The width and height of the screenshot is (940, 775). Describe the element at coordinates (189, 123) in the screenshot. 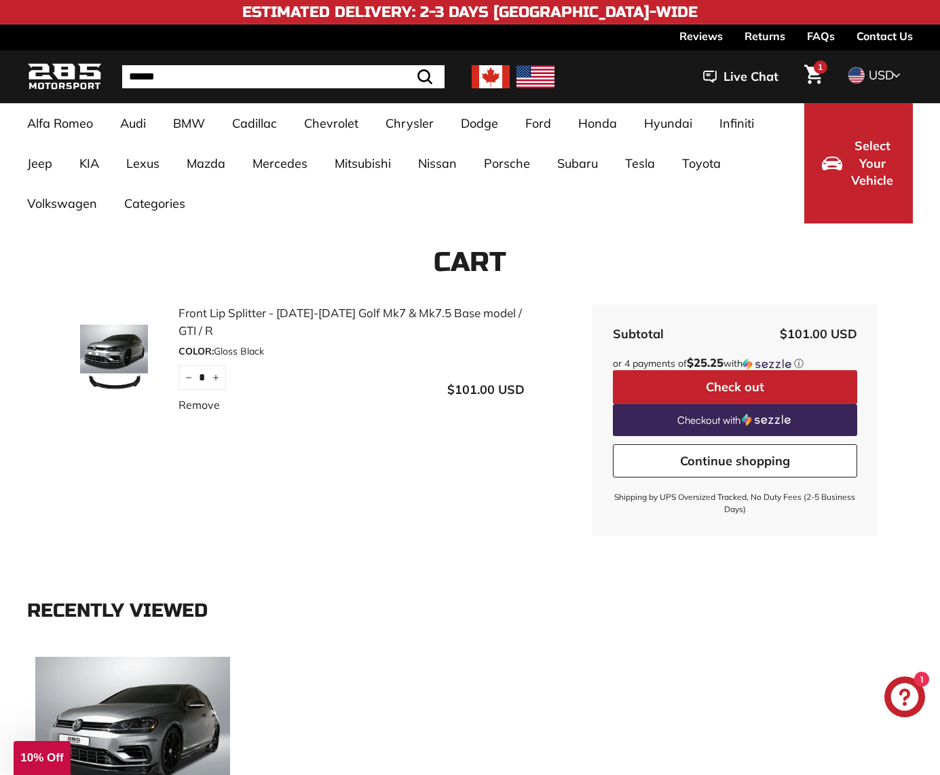

I see `a: BMW` at that location.